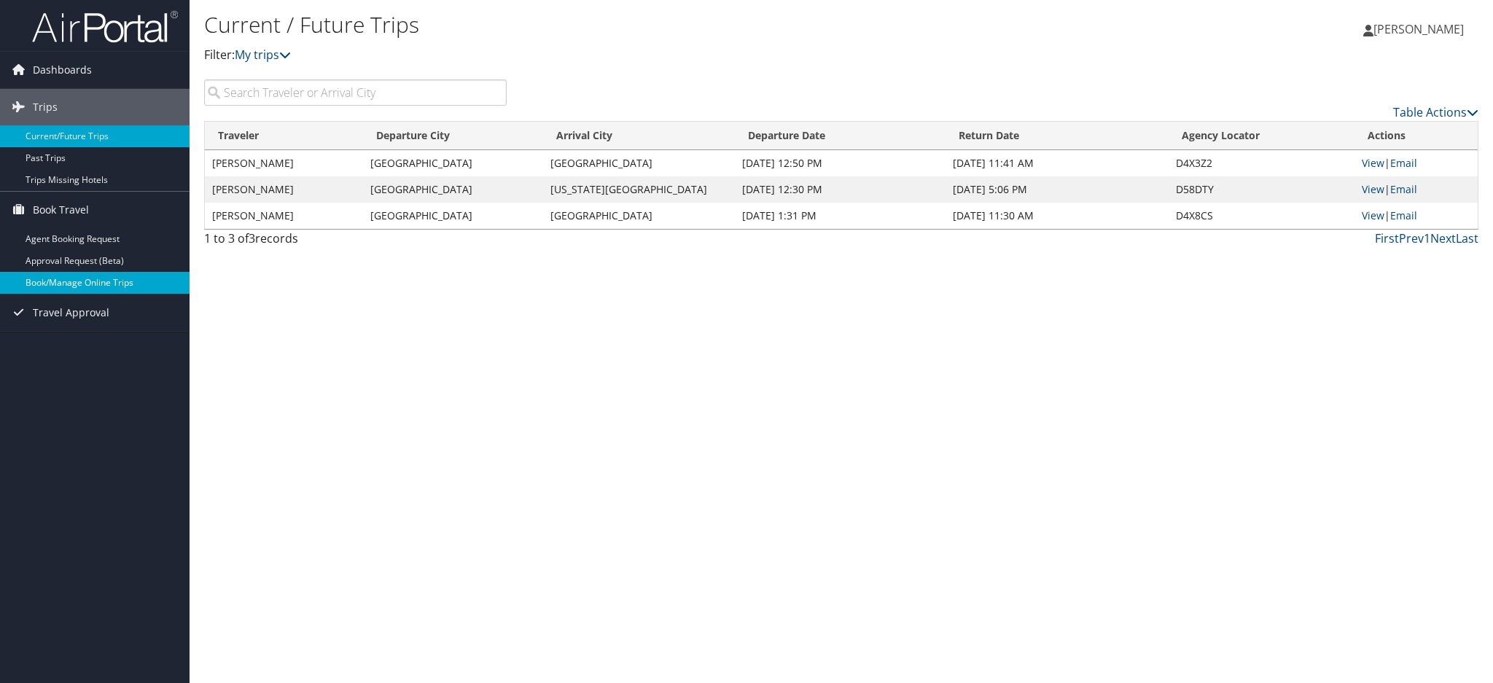 The height and width of the screenshot is (683, 1493). What do you see at coordinates (1261, 163) in the screenshot?
I see `td: D4X3Z2` at bounding box center [1261, 163].